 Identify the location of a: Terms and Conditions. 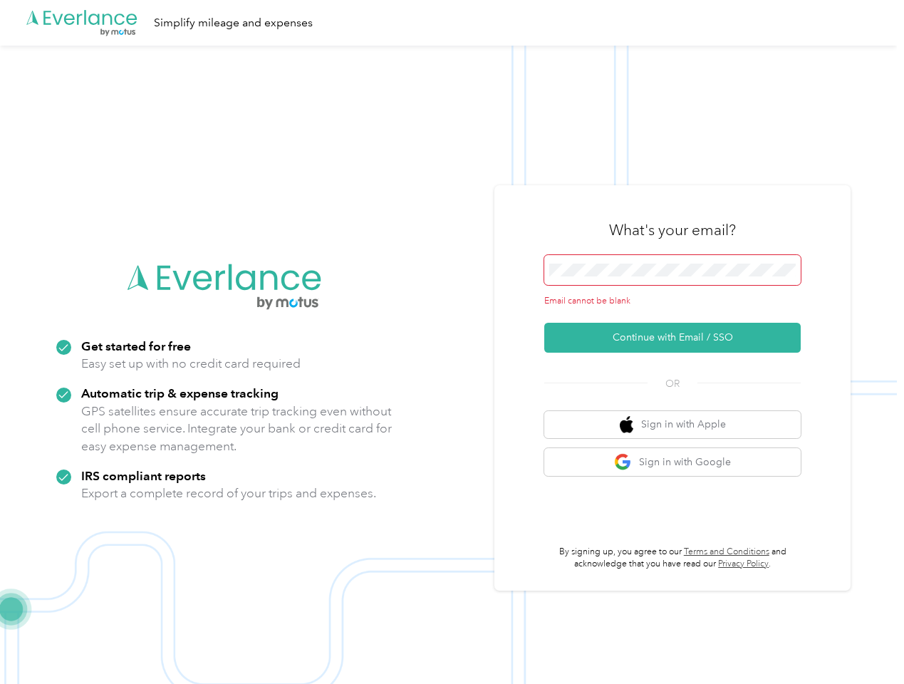
(727, 551).